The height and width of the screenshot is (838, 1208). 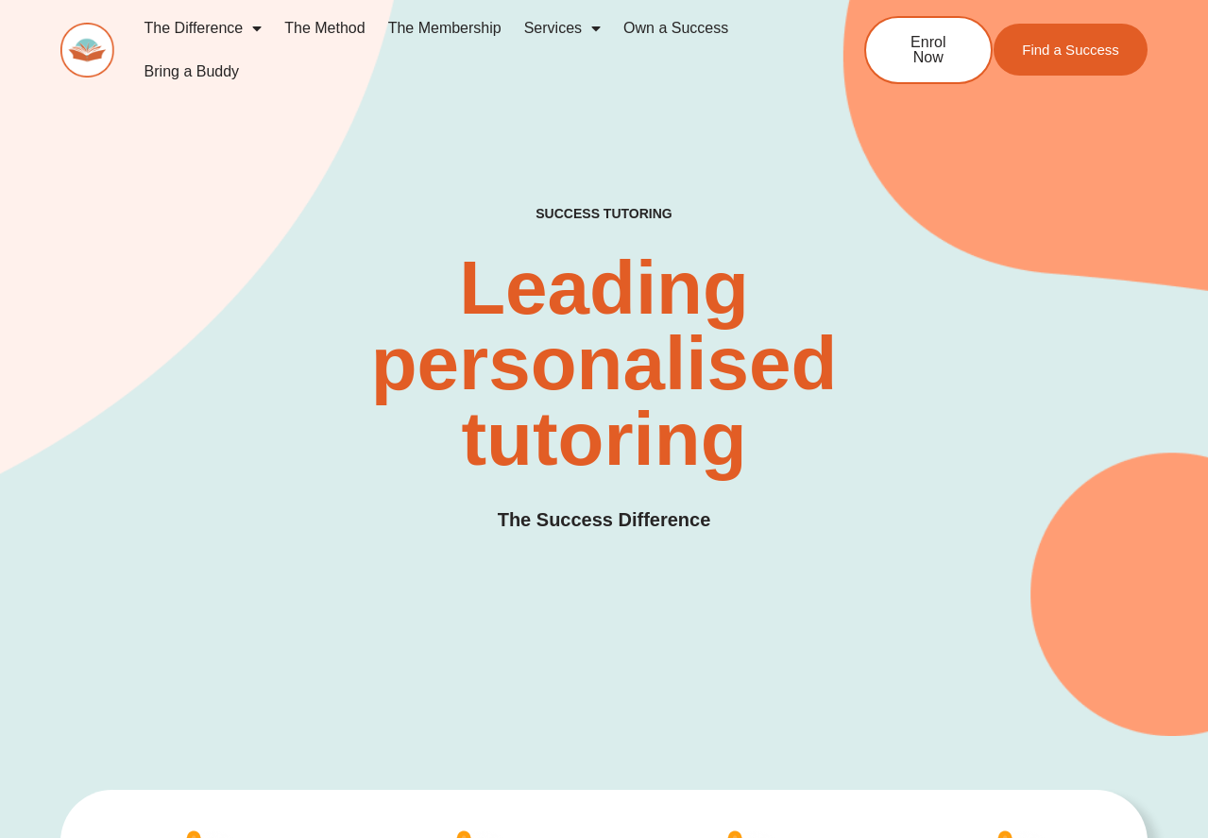 What do you see at coordinates (1071, 49) in the screenshot?
I see `a: Find a Success` at bounding box center [1071, 49].